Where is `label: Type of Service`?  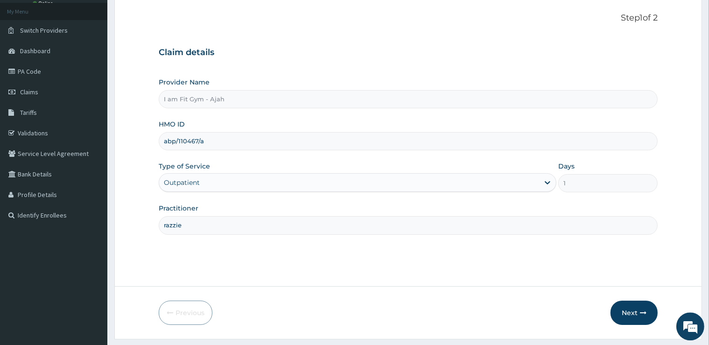 label: Type of Service is located at coordinates (184, 166).